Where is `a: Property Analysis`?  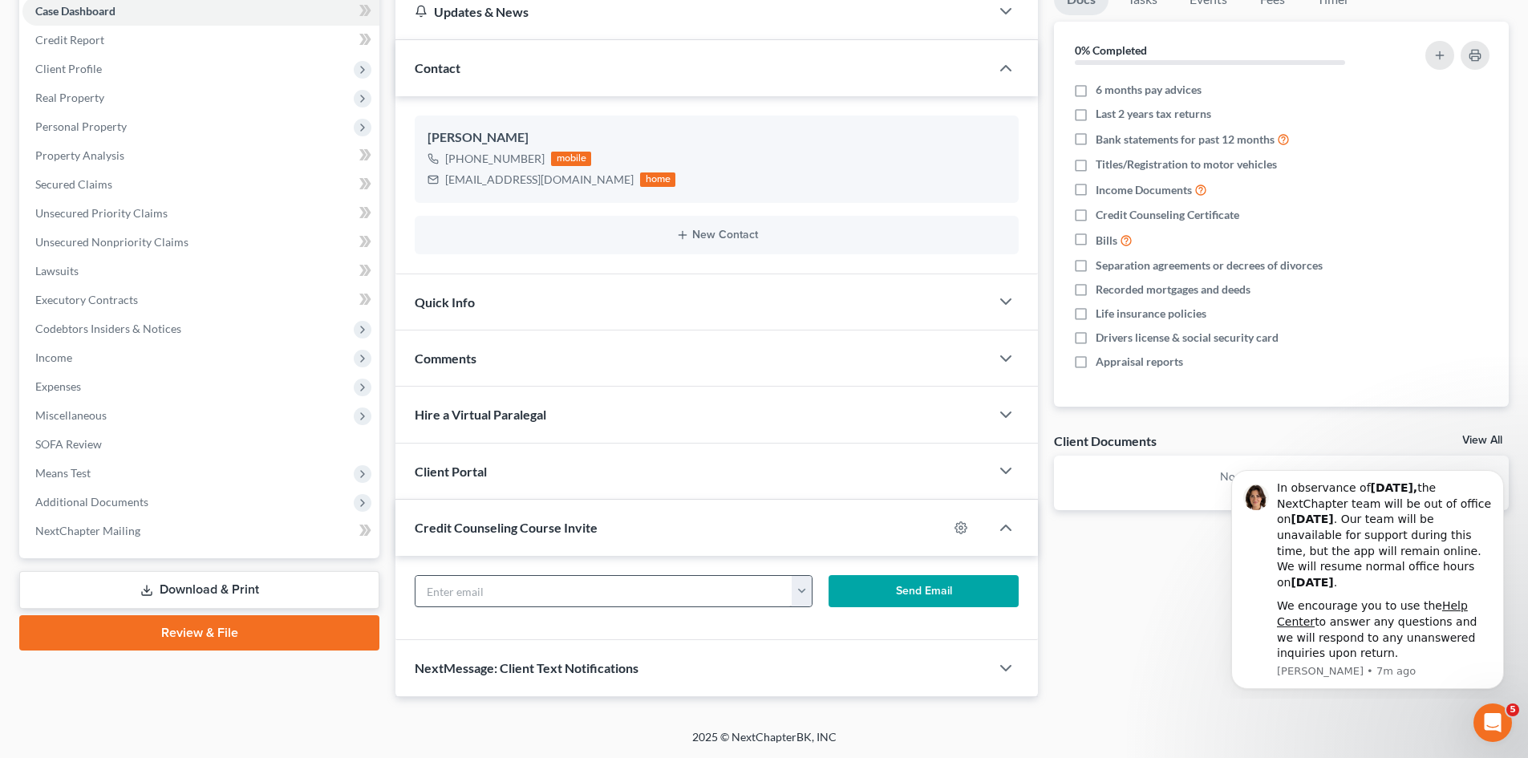
a: Property Analysis is located at coordinates (200, 156).